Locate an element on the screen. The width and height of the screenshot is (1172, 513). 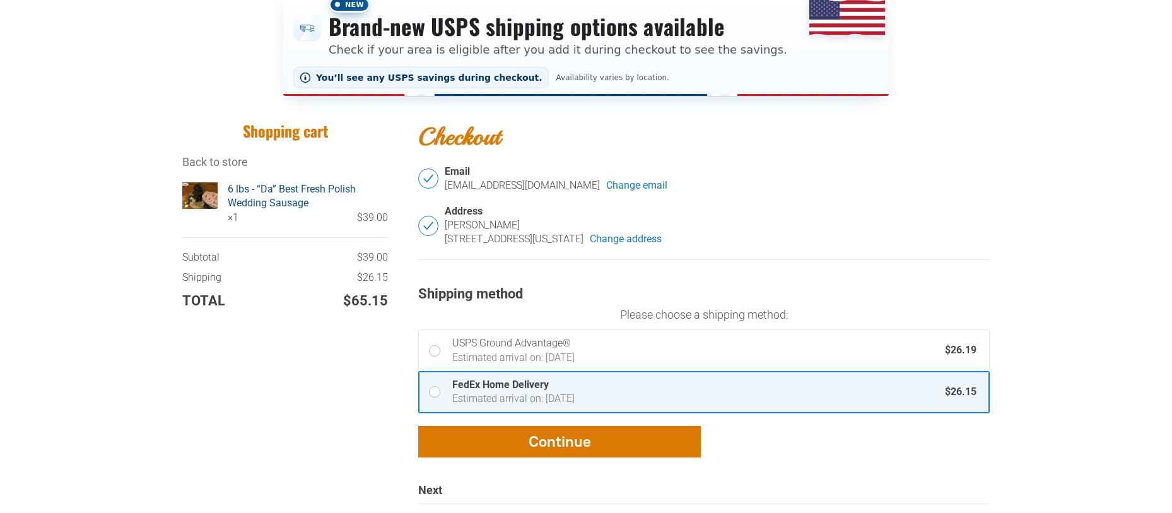
td: $26.15 is located at coordinates (338, 281).